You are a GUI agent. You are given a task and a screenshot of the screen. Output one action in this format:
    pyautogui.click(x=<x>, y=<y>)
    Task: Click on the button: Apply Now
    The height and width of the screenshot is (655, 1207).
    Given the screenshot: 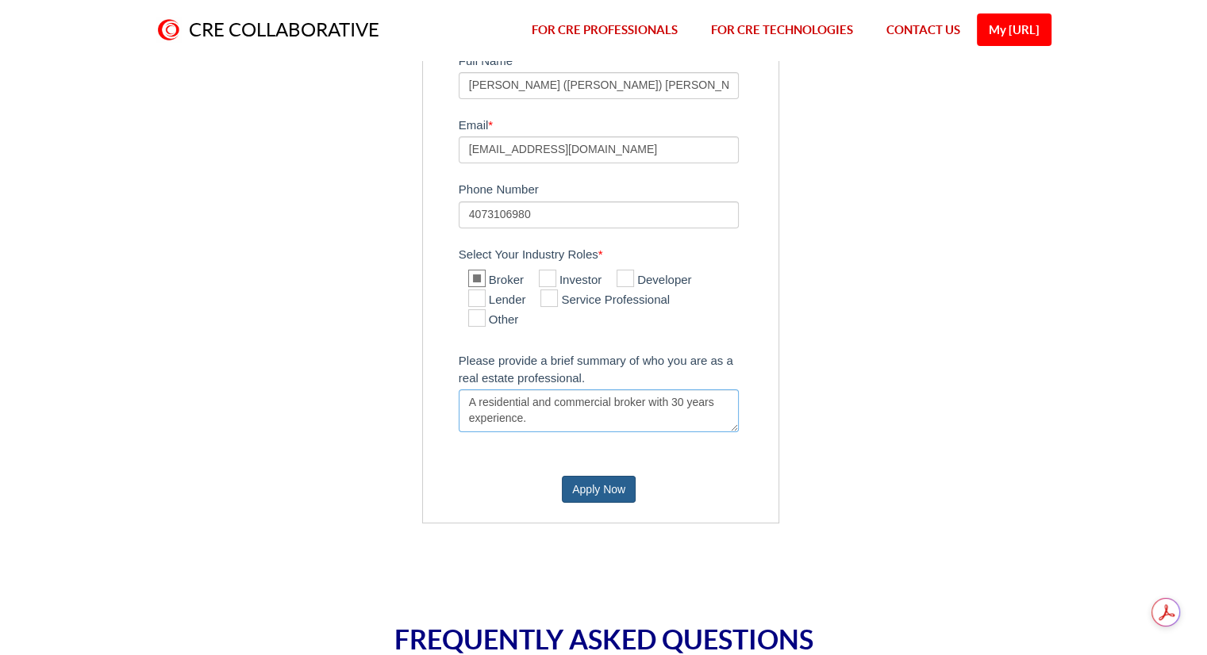 What is the action you would take?
    pyautogui.click(x=598, y=489)
    